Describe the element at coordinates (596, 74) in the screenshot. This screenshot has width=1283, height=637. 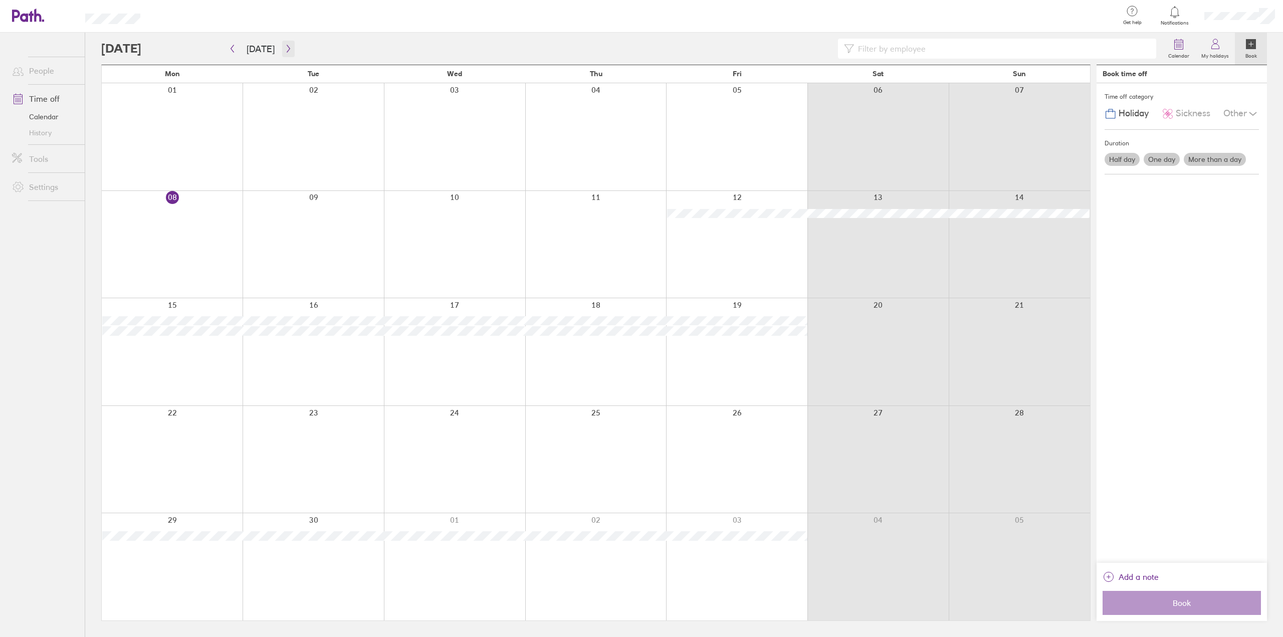
I see `span: Thu` at that location.